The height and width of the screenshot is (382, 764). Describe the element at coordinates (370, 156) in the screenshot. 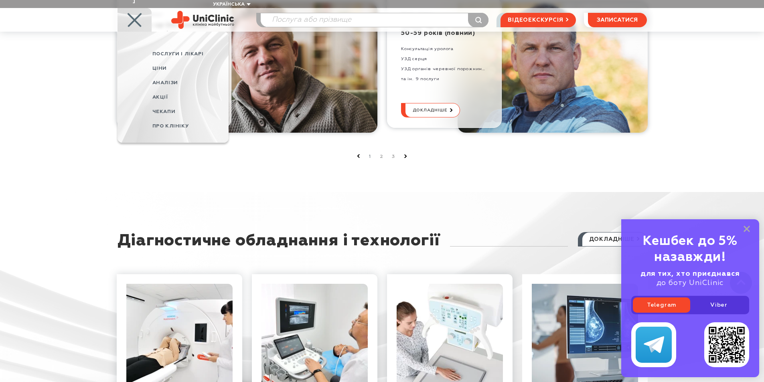

I see `a: 1` at that location.